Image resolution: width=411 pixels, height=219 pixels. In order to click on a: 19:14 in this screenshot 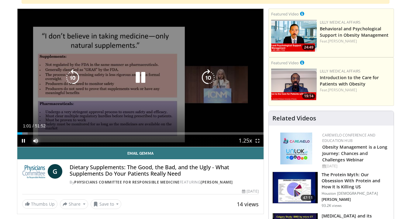, I will do `click(294, 84)`.